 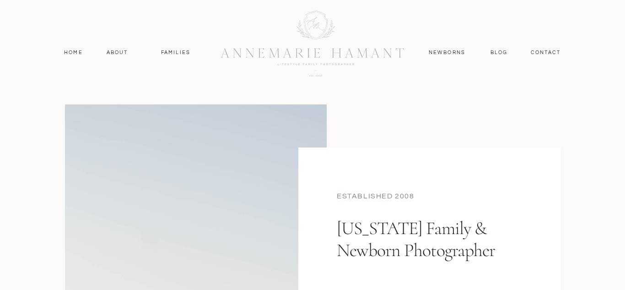 What do you see at coordinates (447, 53) in the screenshot?
I see `a: Newborns` at bounding box center [447, 53].